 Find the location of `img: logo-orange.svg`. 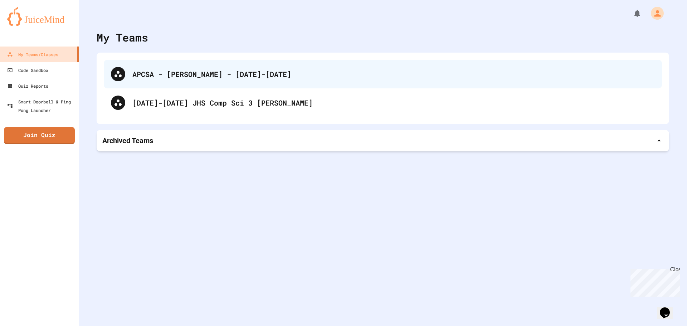

img: logo-orange.svg is located at coordinates (39, 16).